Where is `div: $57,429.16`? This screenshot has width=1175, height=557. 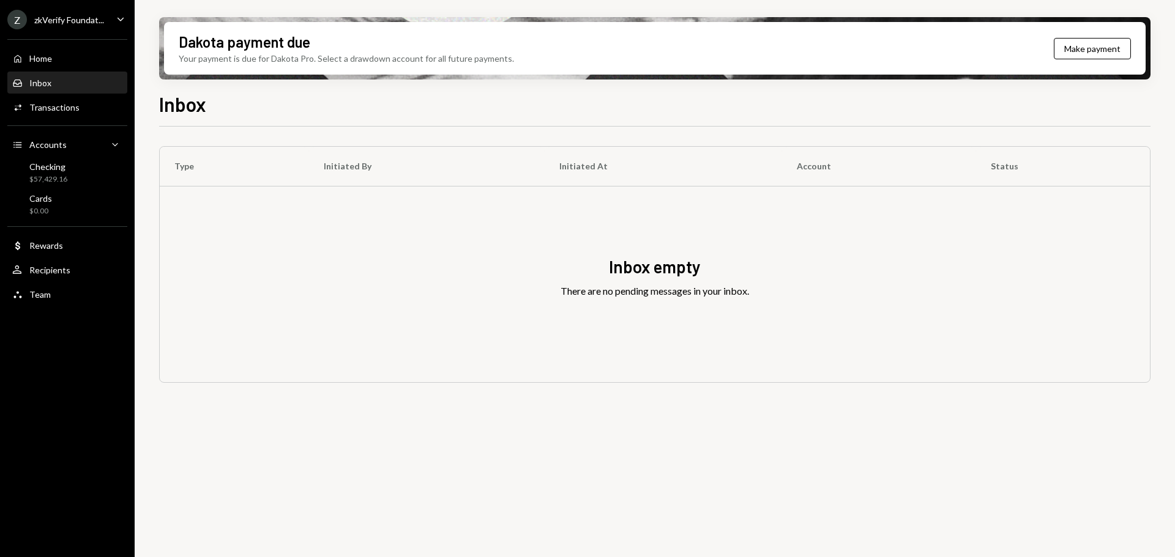
div: $57,429.16 is located at coordinates (48, 179).